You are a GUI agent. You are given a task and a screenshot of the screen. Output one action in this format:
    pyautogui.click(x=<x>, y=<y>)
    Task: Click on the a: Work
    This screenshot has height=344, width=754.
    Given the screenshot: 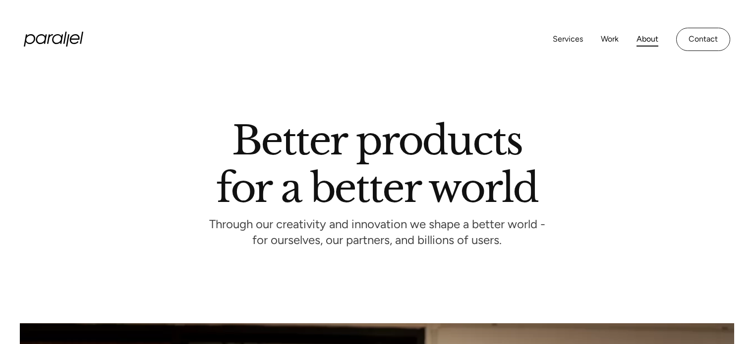 What is the action you would take?
    pyautogui.click(x=610, y=39)
    